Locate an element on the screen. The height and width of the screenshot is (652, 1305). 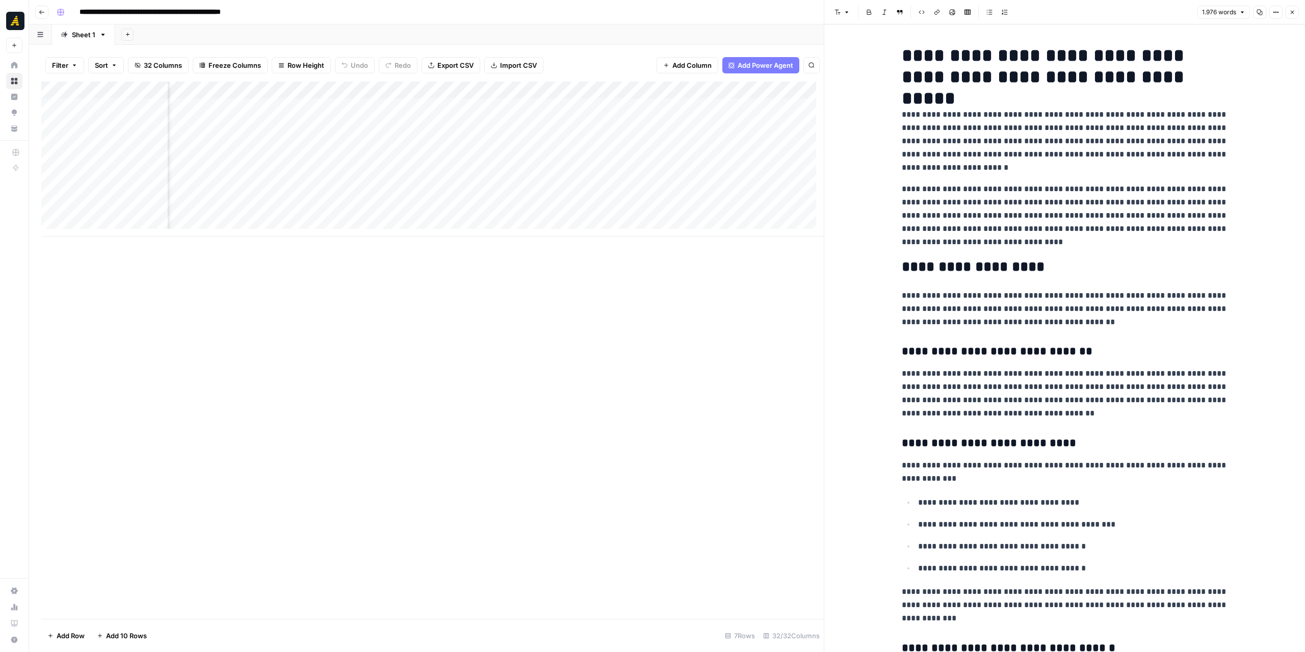
a: Your Data is located at coordinates (14, 128).